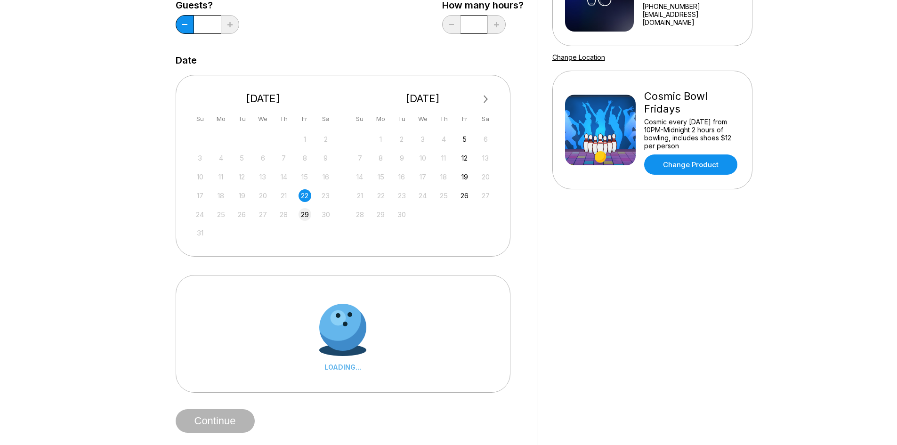 Image resolution: width=897 pixels, height=445 pixels. What do you see at coordinates (283, 177) in the screenshot?
I see `div: Not available Thursday, August 14th, 2025` at bounding box center [283, 177].